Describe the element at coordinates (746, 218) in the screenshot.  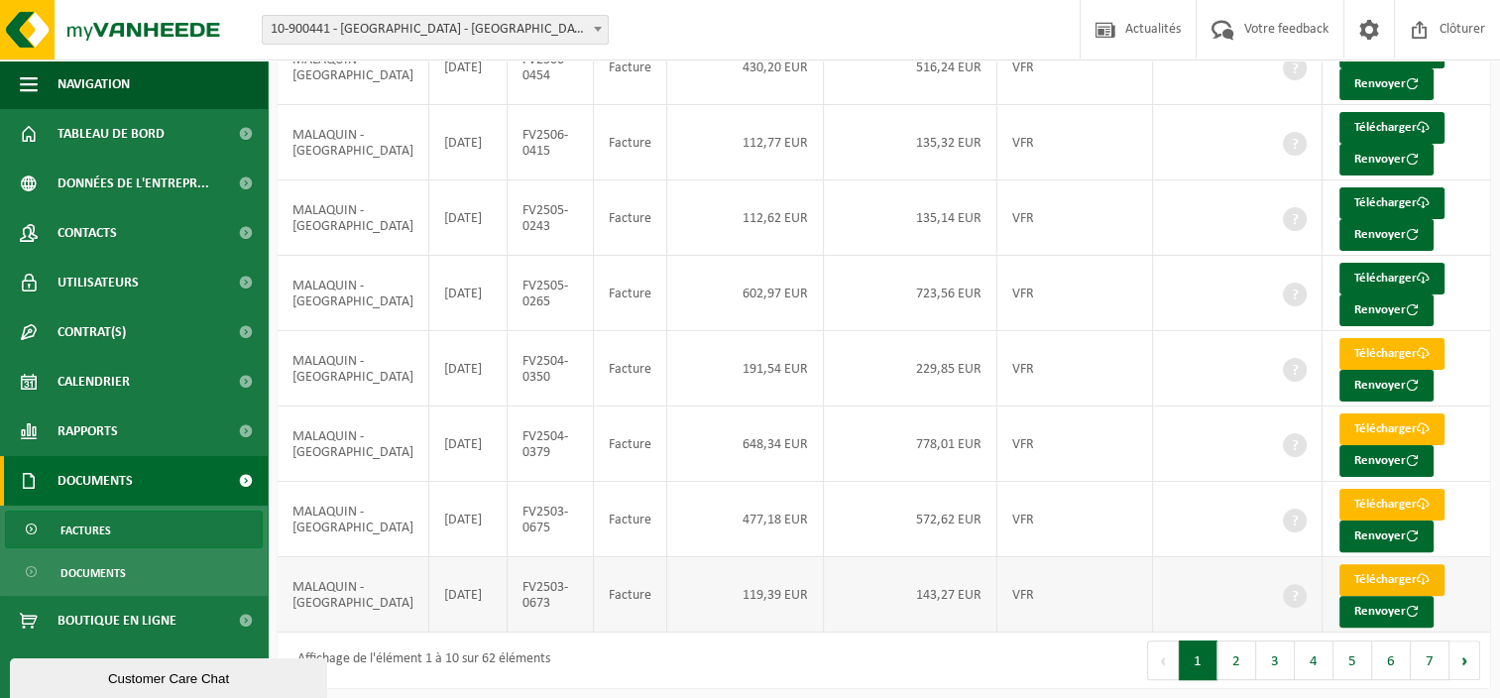
I see `td: 112,62 EUR` at that location.